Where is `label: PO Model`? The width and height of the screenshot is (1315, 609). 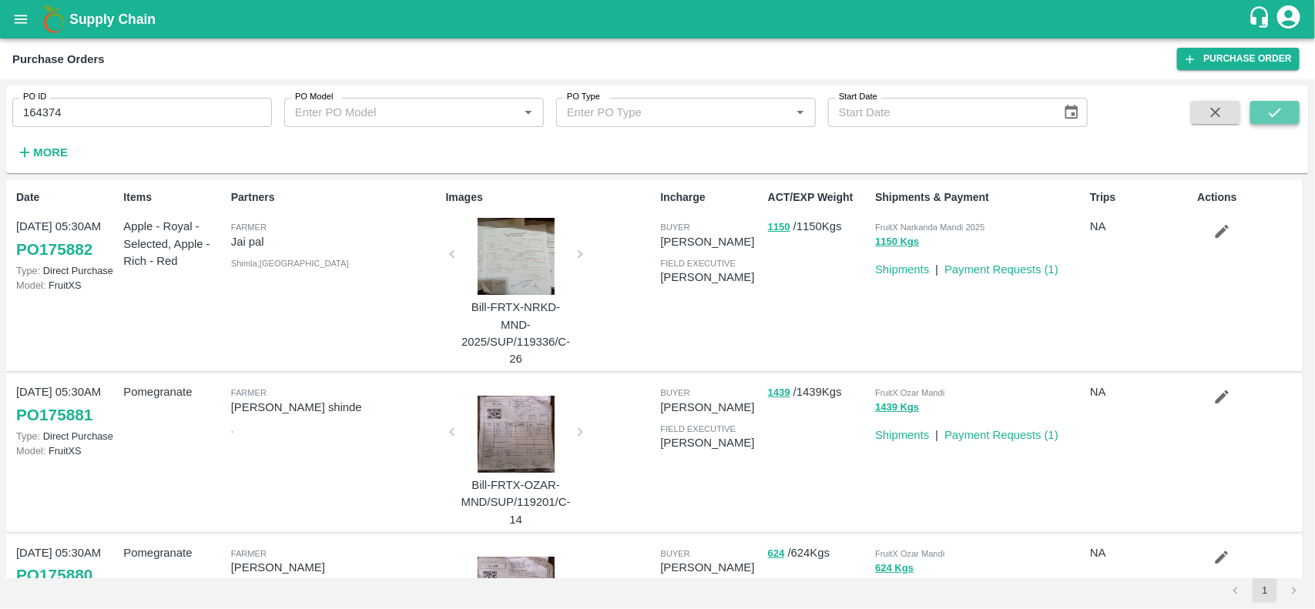 label: PO Model is located at coordinates (314, 97).